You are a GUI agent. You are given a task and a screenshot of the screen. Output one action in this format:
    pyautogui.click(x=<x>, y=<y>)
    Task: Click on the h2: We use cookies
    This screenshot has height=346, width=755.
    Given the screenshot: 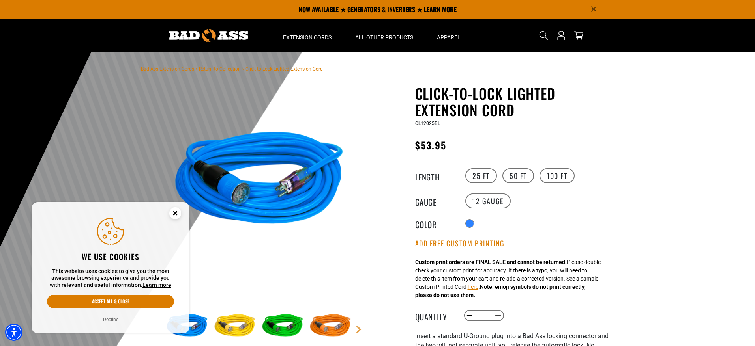 What is the action you would take?
    pyautogui.click(x=110, y=257)
    